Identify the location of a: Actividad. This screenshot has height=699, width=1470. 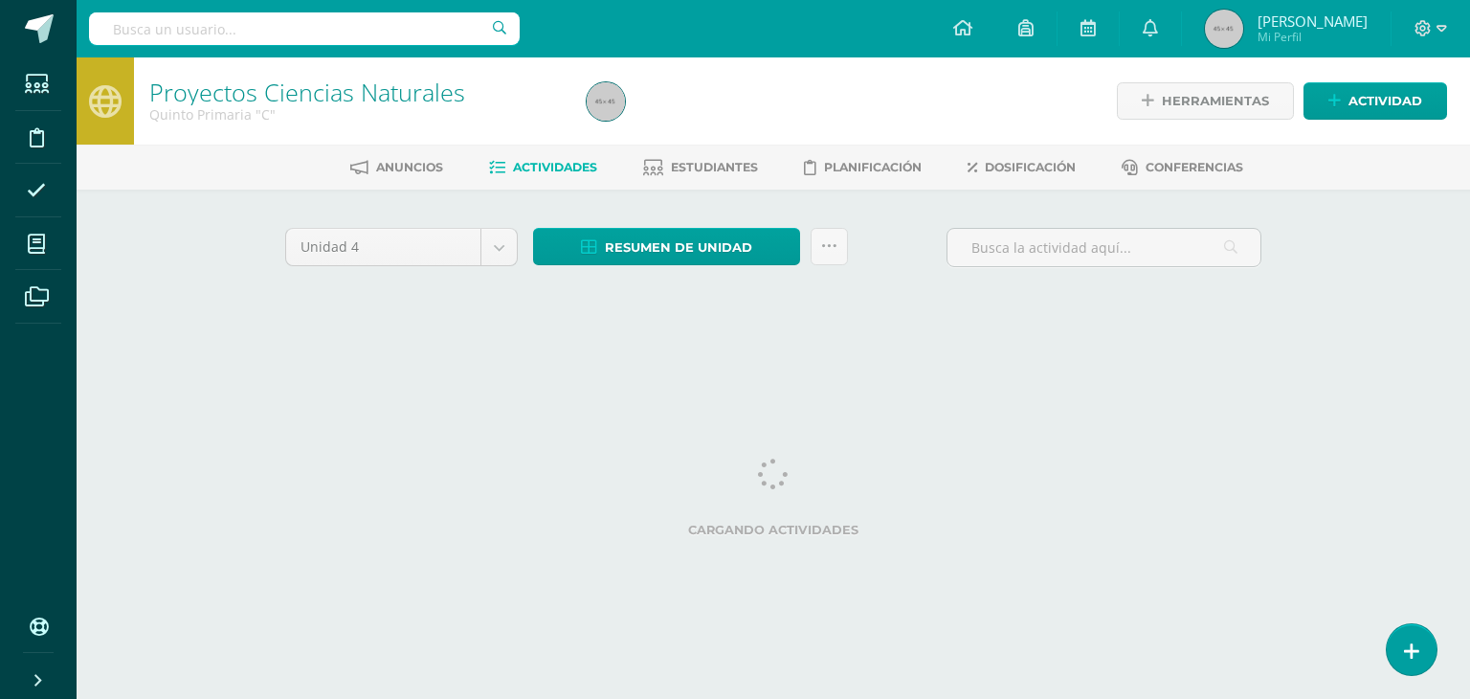
(1376, 101).